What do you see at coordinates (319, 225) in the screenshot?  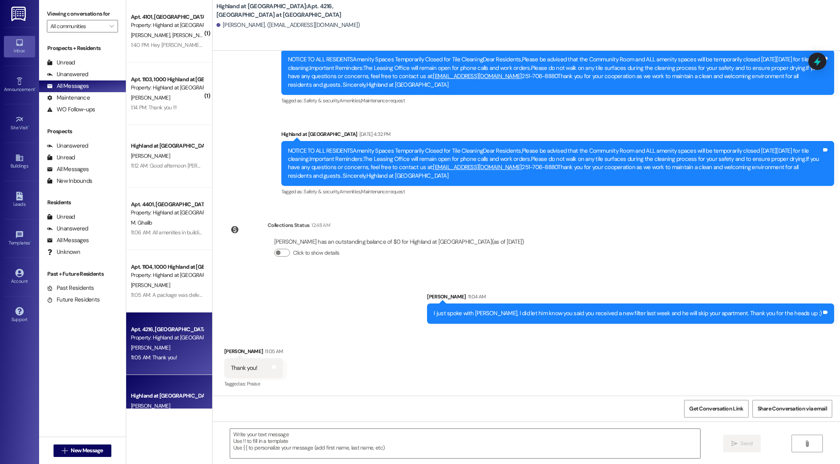 I see `div: 12:48 AM` at bounding box center [319, 225].